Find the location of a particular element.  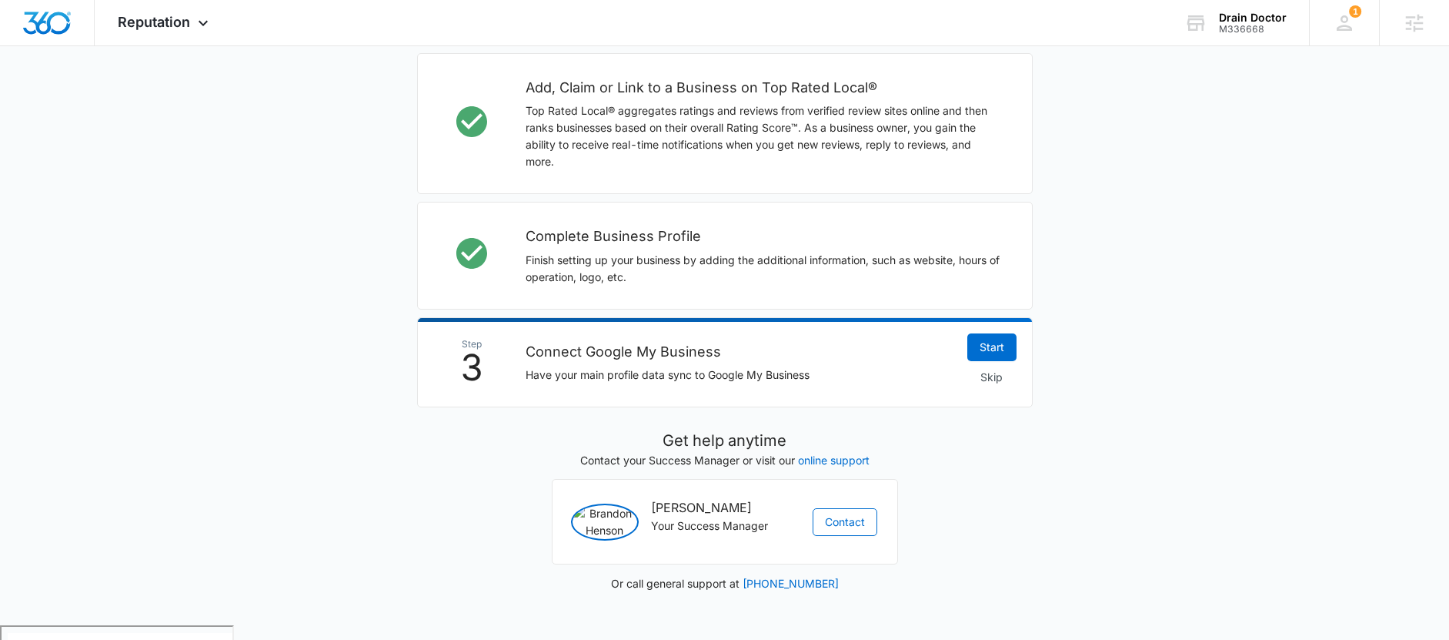

div: v 4.0.25 is located at coordinates (59, 31).